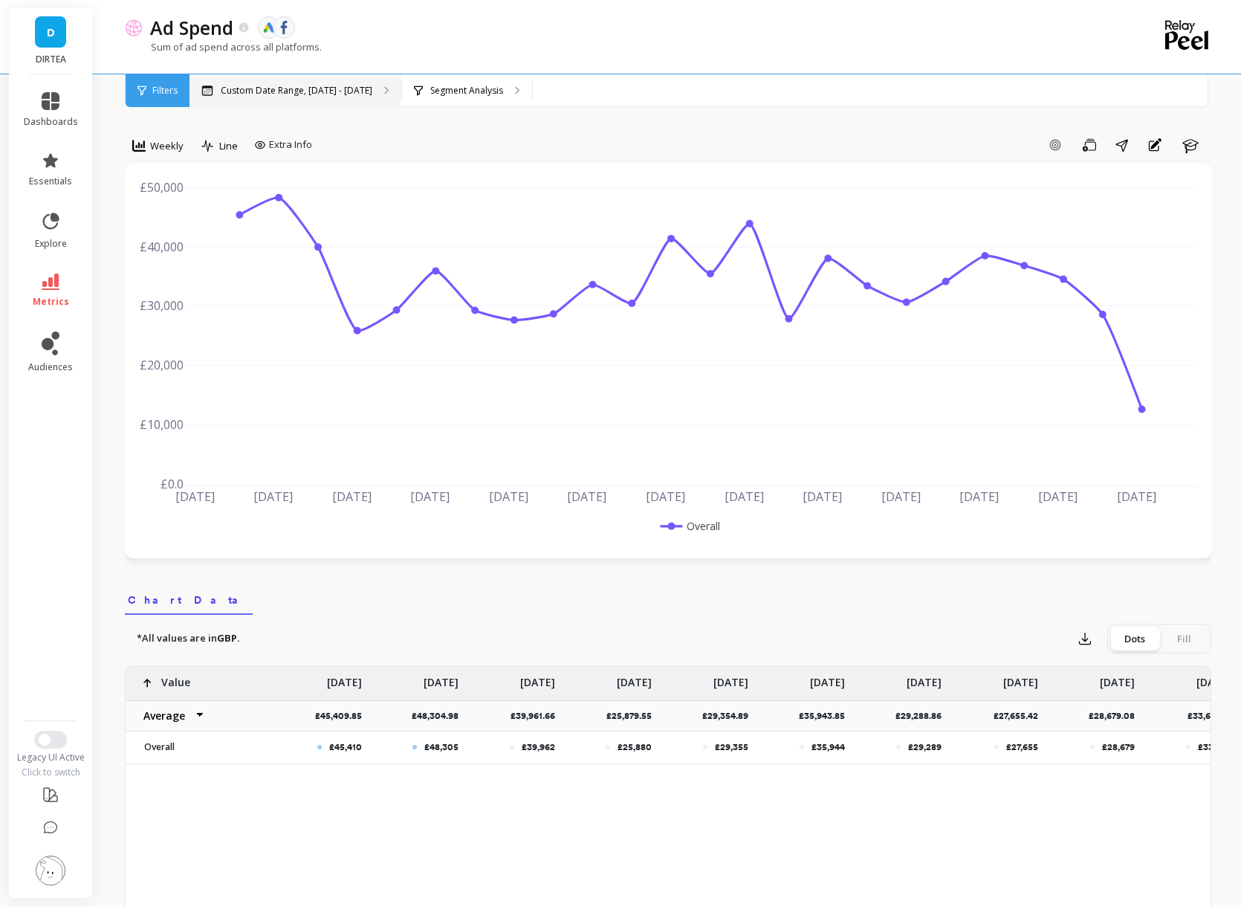 Image resolution: width=1241 pixels, height=907 pixels. Describe the element at coordinates (51, 757) in the screenshot. I see `div: Legacy UI Active` at that location.